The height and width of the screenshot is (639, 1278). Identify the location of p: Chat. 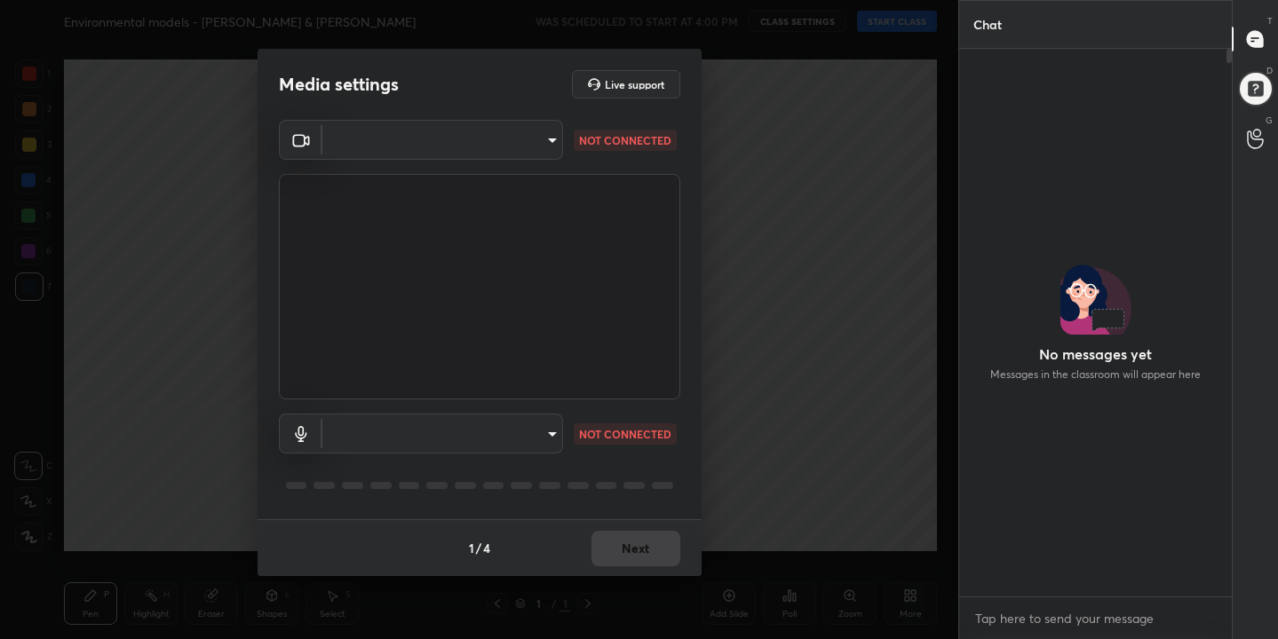
(988, 24).